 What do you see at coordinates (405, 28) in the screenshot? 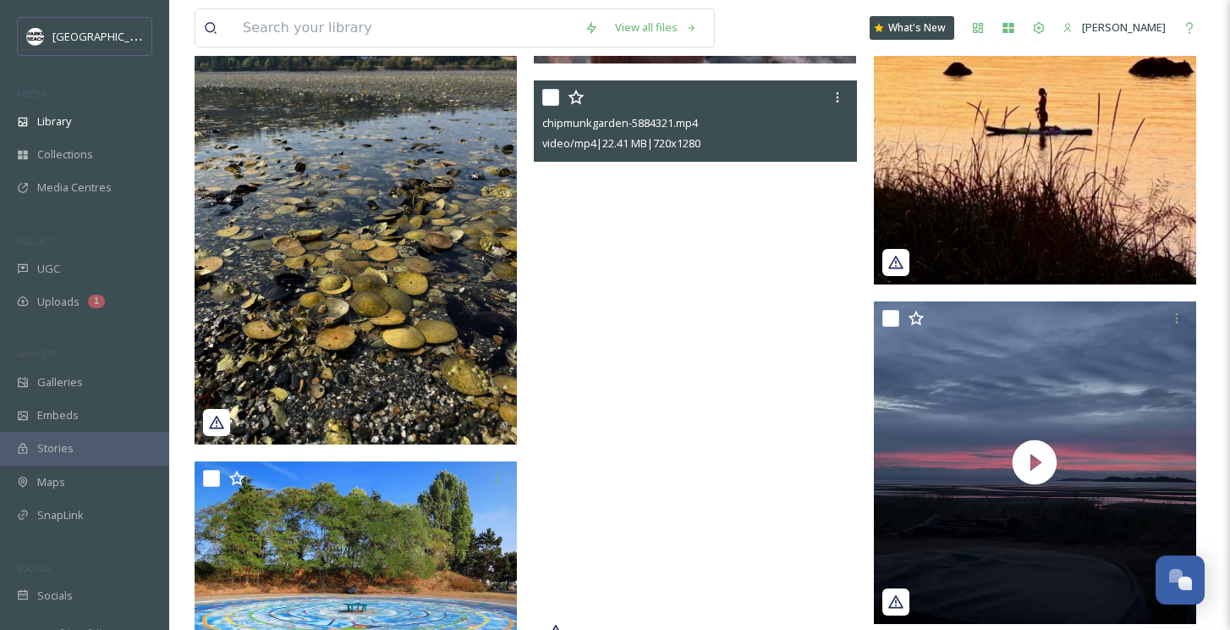
I see `input: Search your library` at bounding box center [405, 28].